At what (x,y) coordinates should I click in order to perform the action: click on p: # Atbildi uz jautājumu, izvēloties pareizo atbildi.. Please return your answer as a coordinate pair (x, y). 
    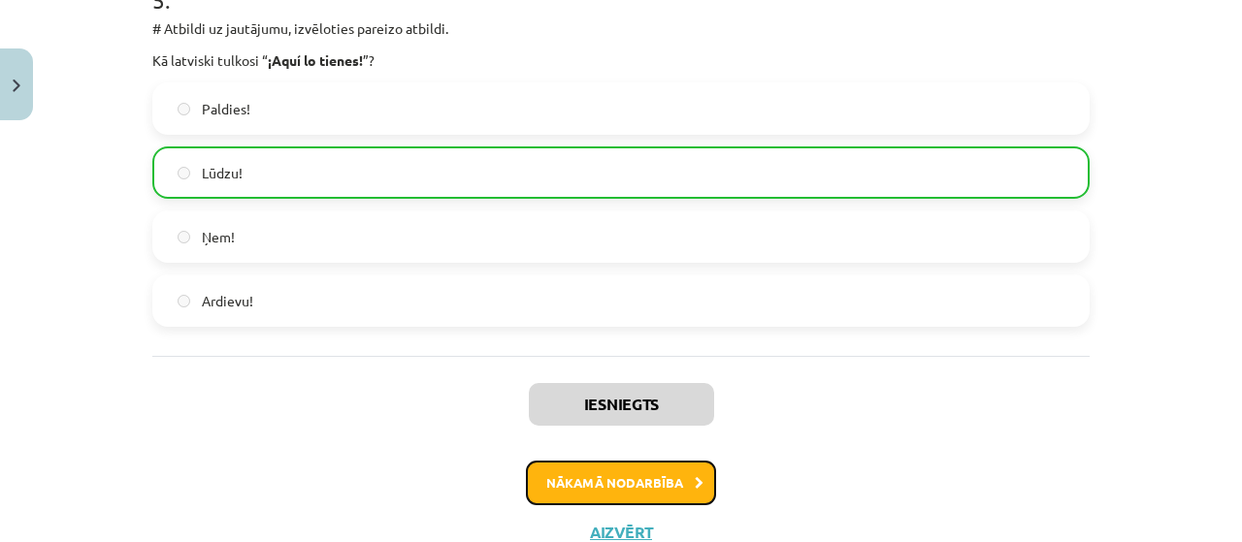
    Looking at the image, I should click on (621, 28).